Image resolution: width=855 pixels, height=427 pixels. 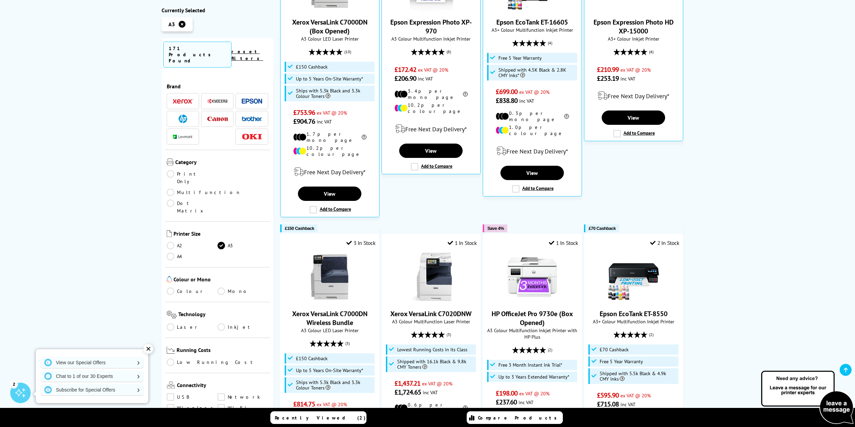 I want to click on a: Canon, so click(x=217, y=119).